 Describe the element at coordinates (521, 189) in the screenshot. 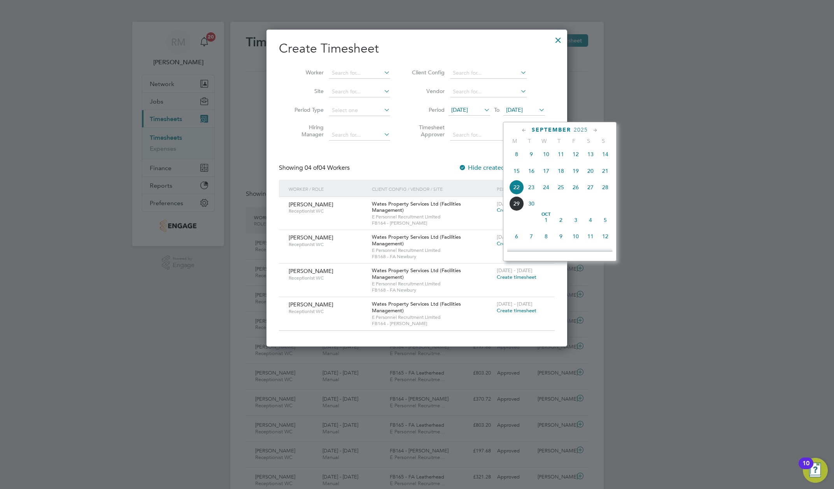

I see `div: Period` at that location.